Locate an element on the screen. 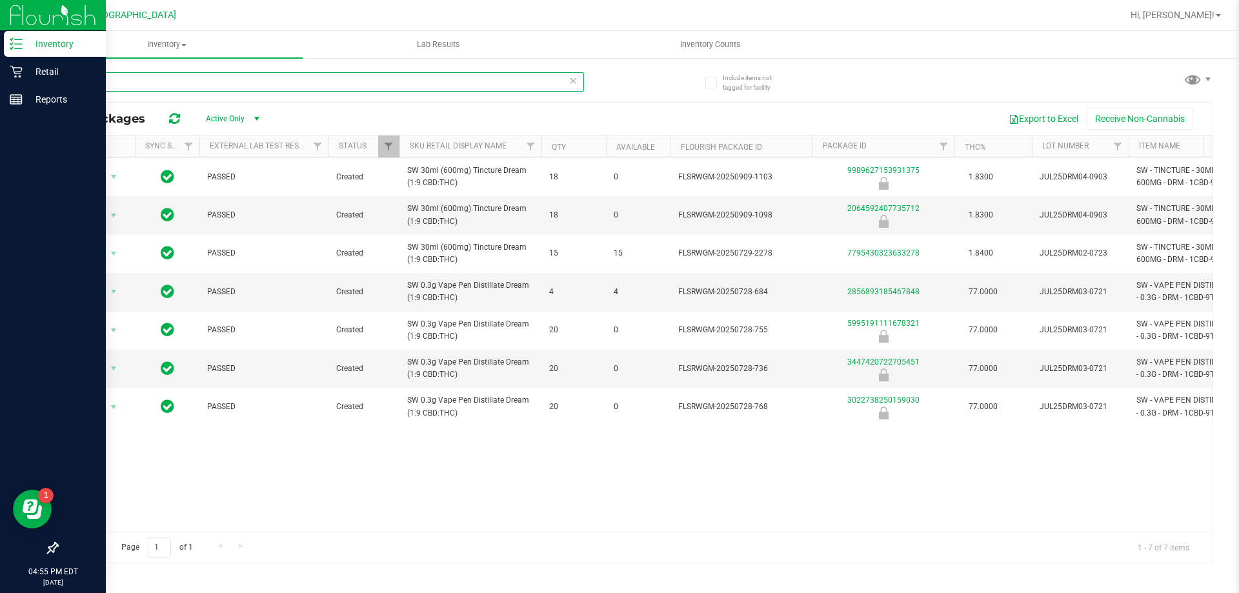 The image size is (1239, 593). span: FLSRWGM-20250909-1098 is located at coordinates (741, 215).